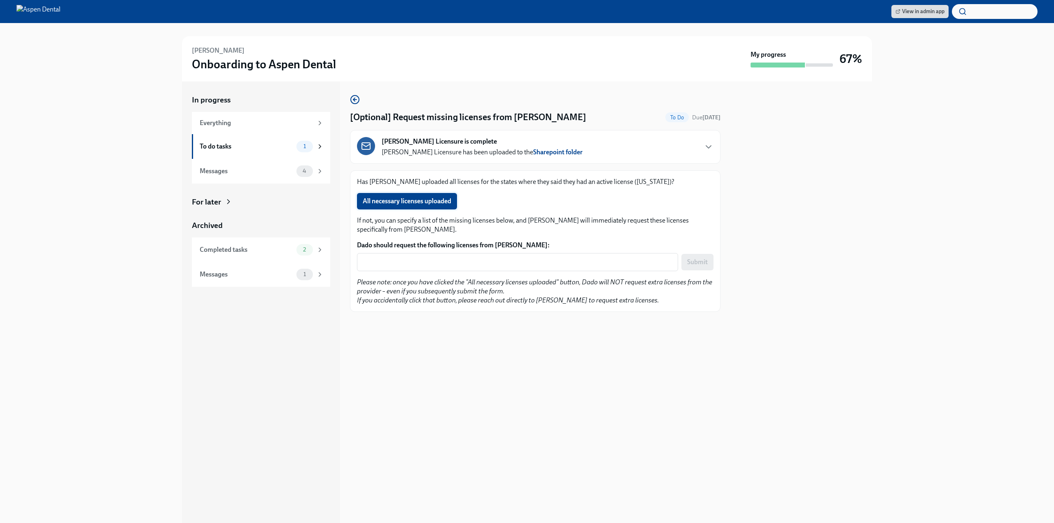 The height and width of the screenshot is (523, 1054). I want to click on img: Aspen Dental, so click(38, 12).